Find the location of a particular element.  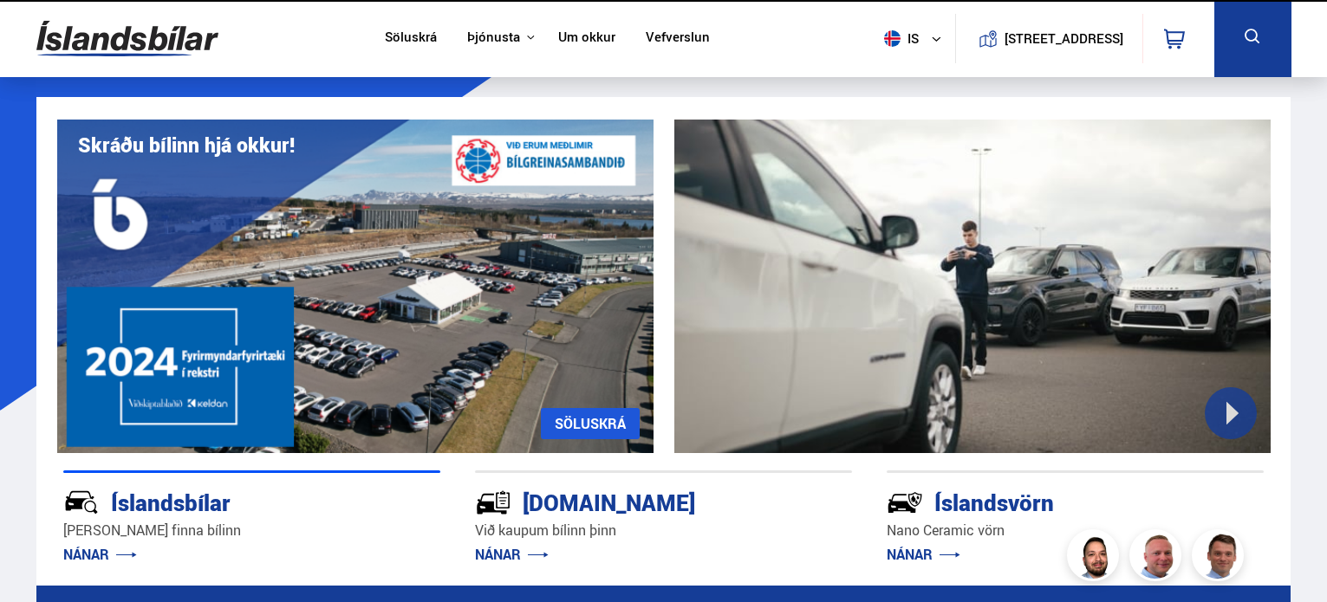

img: svg+xml;base64,PHN2ZyB4bWxucz0iaHR0cDovL3d3dy53My5vcmcvMjAwMC9zdmciIHdpZHRoPSI1MTIiIGhlaWdodD0iNT... is located at coordinates (892, 38).